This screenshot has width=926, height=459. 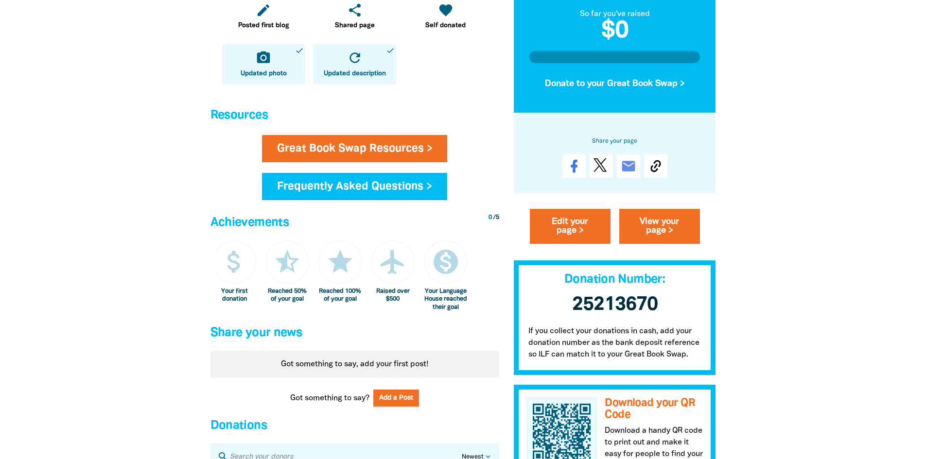 What do you see at coordinates (234, 296) in the screenshot?
I see `div: Your first donation` at bounding box center [234, 296].